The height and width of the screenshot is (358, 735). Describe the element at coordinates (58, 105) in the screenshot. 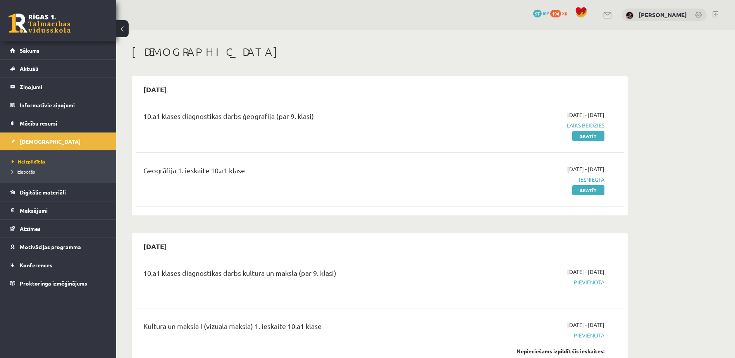

I see `a: Informatīvie ziņojumi` at that location.